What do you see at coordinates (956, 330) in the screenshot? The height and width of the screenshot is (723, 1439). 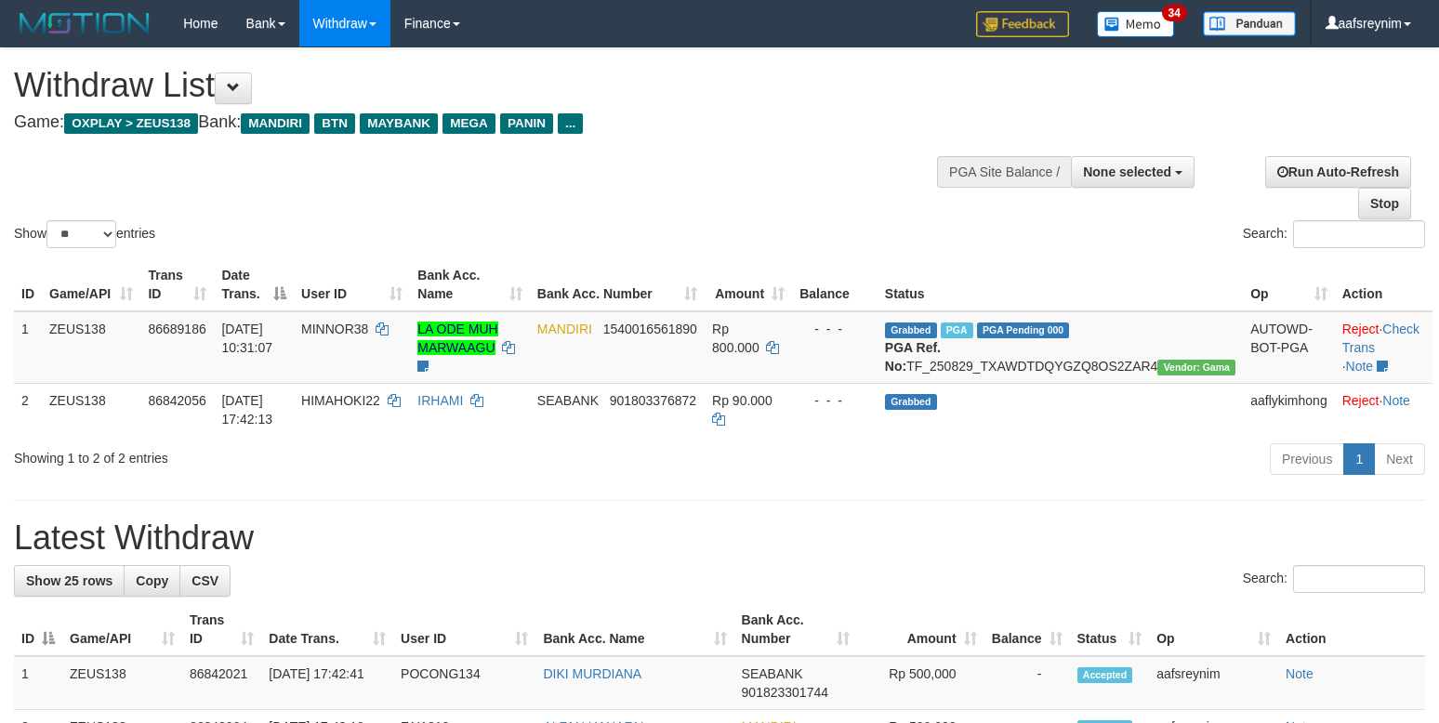 I see `span: Marked by aafkaynarin` at bounding box center [956, 330].